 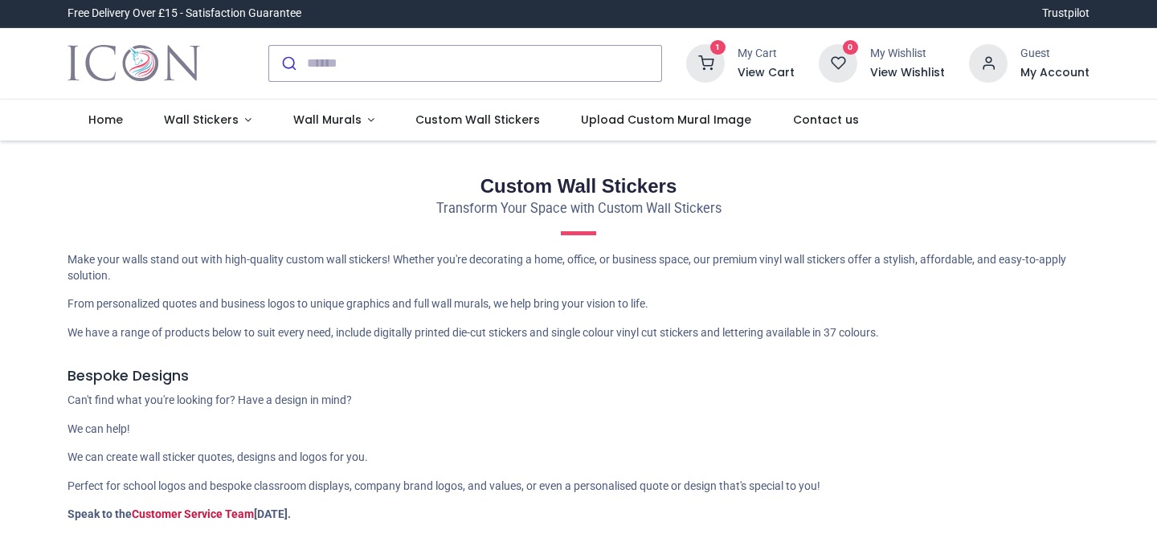 What do you see at coordinates (766, 73) in the screenshot?
I see `a: View Cart` at bounding box center [766, 73].